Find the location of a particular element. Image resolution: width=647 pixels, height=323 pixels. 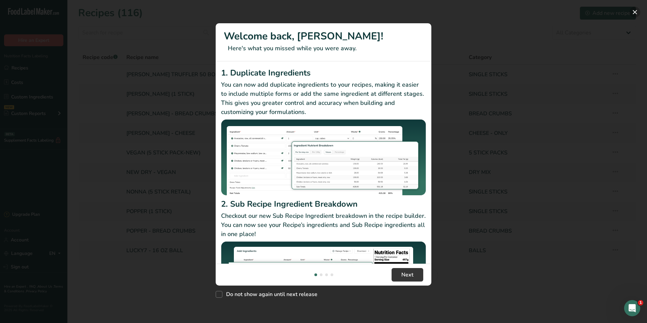

span: Do not show again until next release is located at coordinates (270, 294).